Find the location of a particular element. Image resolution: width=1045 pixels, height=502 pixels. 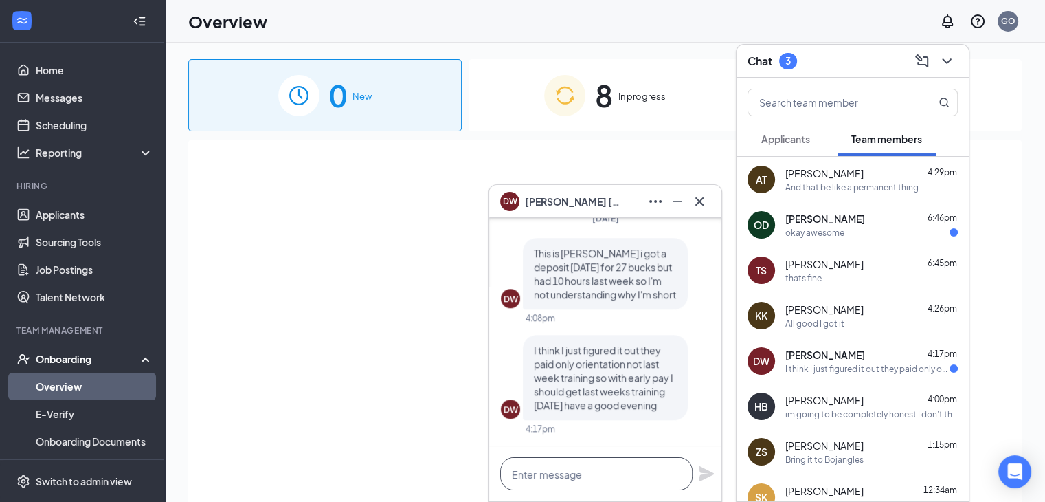

button: Minimize is located at coordinates (678, 201).